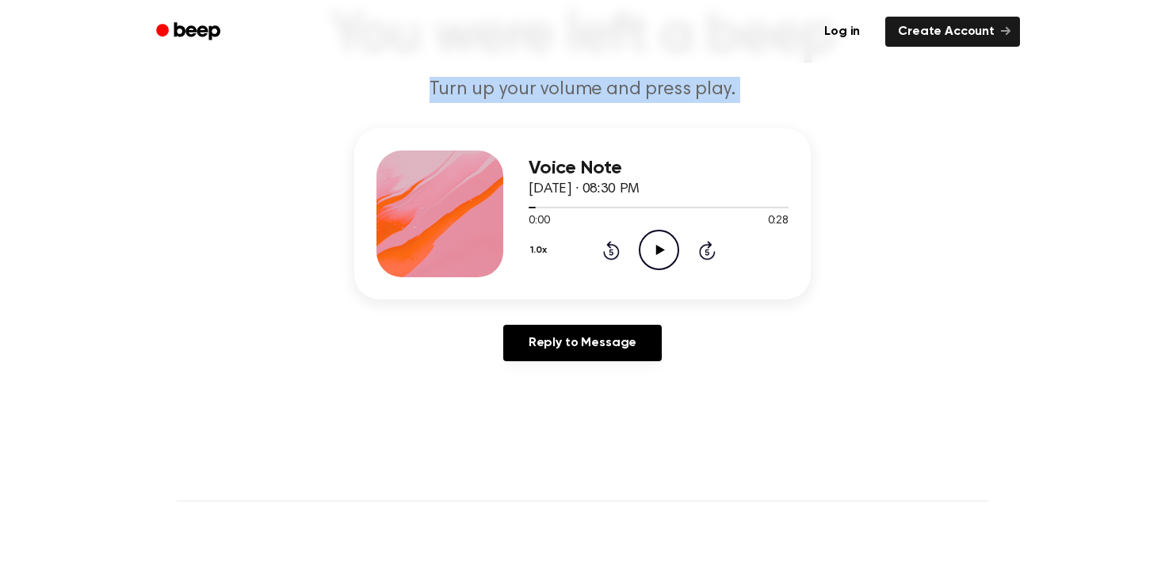 This screenshot has height=564, width=1165. What do you see at coordinates (583, 343) in the screenshot?
I see `a: Reply to Message` at bounding box center [583, 343].